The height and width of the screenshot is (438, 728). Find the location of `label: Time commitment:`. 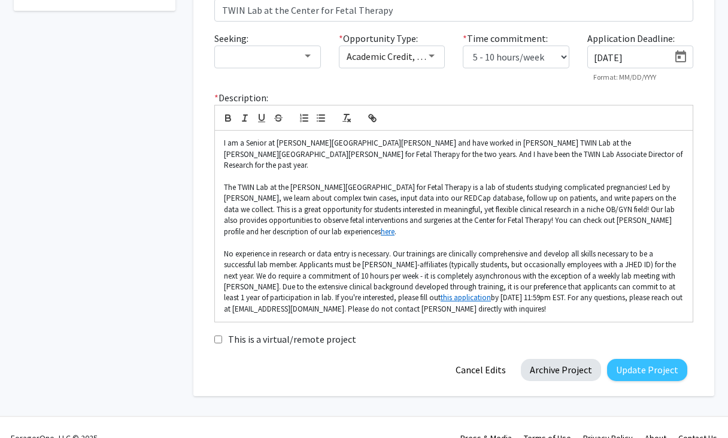

label: Time commitment: is located at coordinates (506, 38).